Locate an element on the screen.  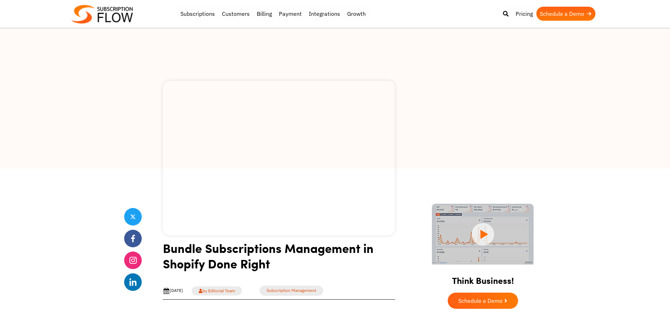
a: Growth is located at coordinates (356, 14).